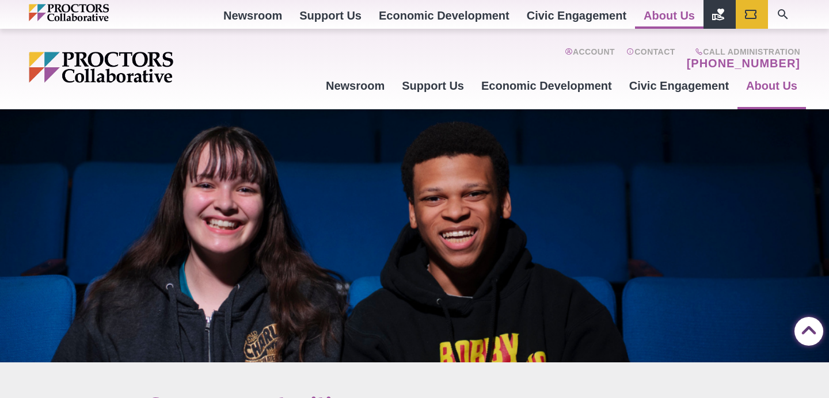 The image size is (829, 398). Describe the element at coordinates (651, 59) in the screenshot. I see `a: Contact` at that location.